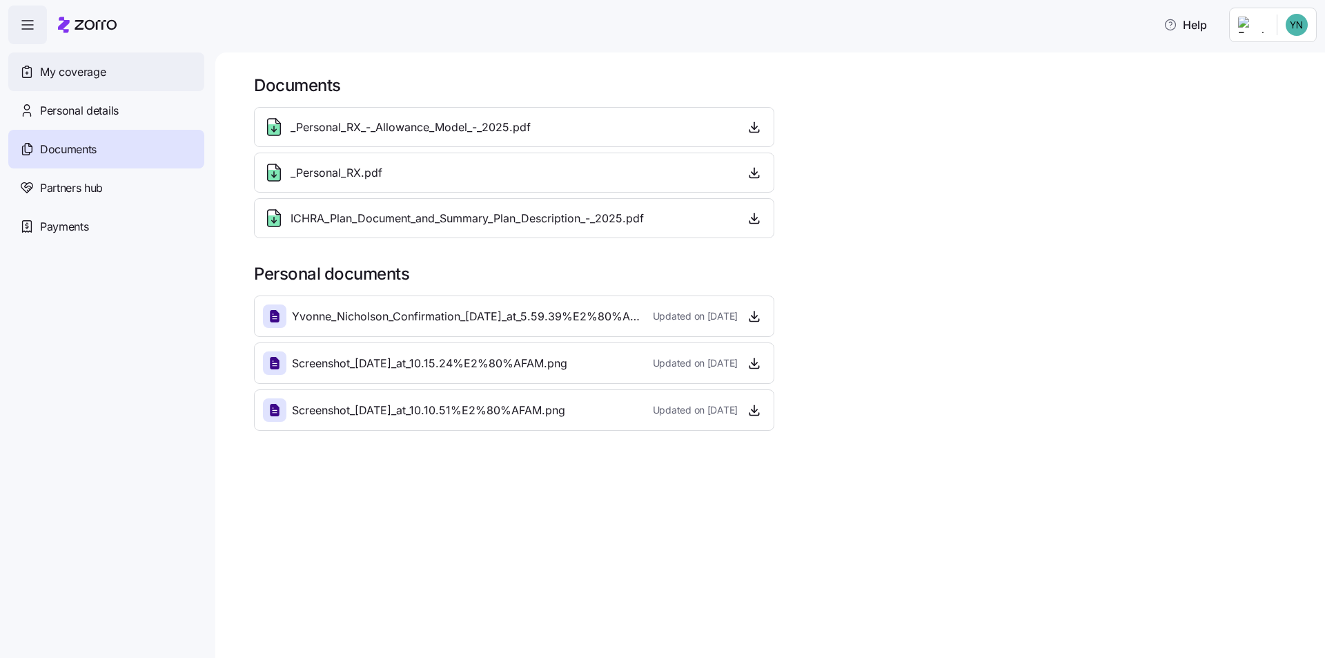 The height and width of the screenshot is (658, 1325). I want to click on a: Personal details, so click(106, 110).